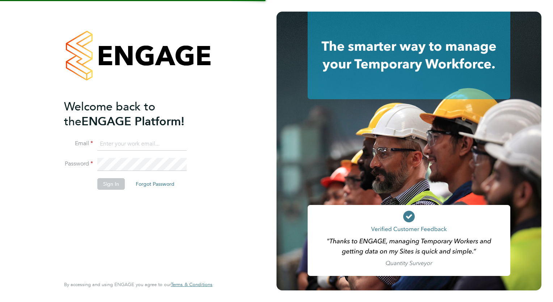 Image resolution: width=553 pixels, height=302 pixels. What do you see at coordinates (79, 143) in the screenshot?
I see `label: Email` at bounding box center [79, 143].